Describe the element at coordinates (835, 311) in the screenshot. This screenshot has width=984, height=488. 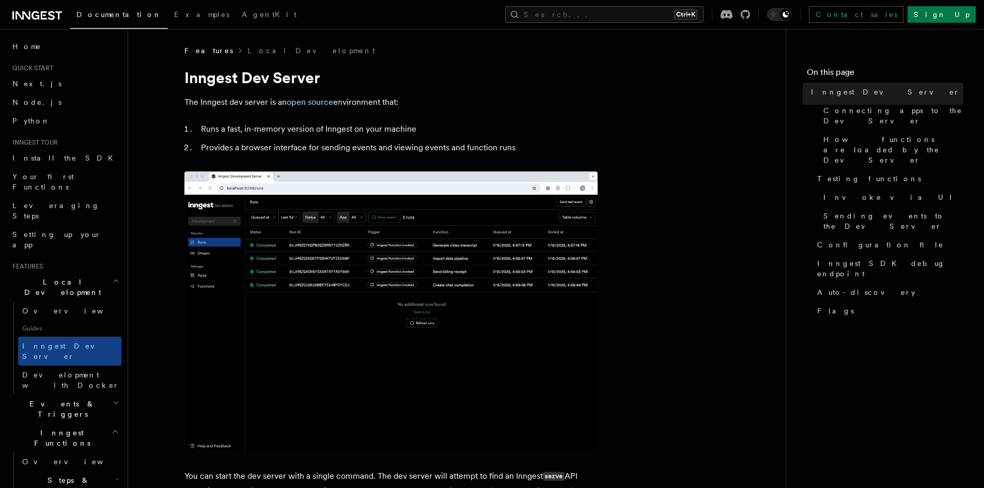
I see `span: Flags` at that location.